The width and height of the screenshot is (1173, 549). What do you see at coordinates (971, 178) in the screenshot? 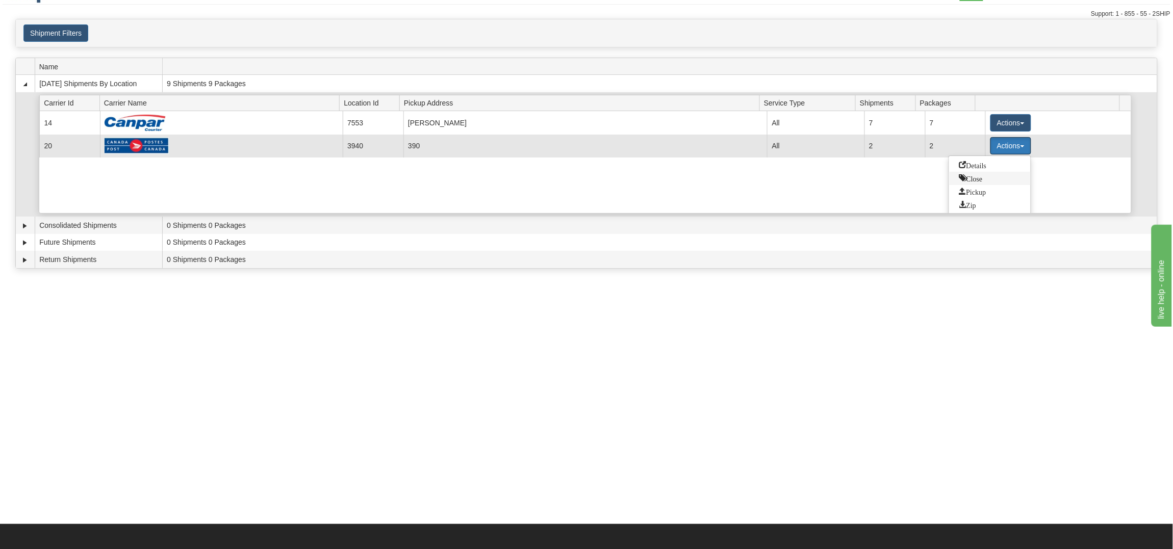
I see `span: Close` at bounding box center [971, 178].